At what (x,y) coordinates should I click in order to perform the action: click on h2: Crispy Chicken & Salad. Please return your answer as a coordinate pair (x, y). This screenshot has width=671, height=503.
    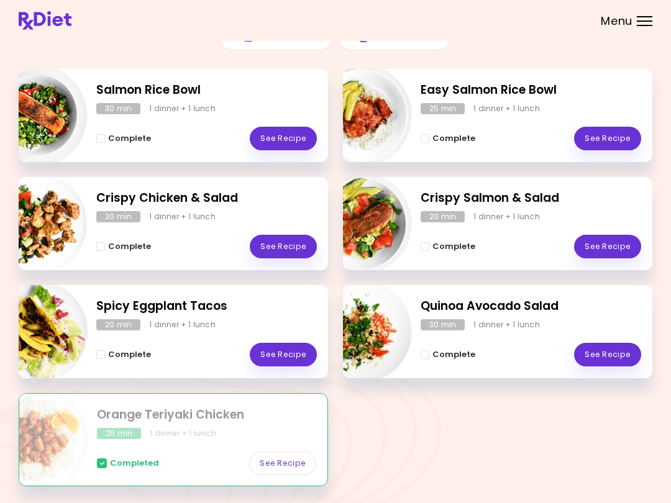
    Looking at the image, I should click on (206, 198).